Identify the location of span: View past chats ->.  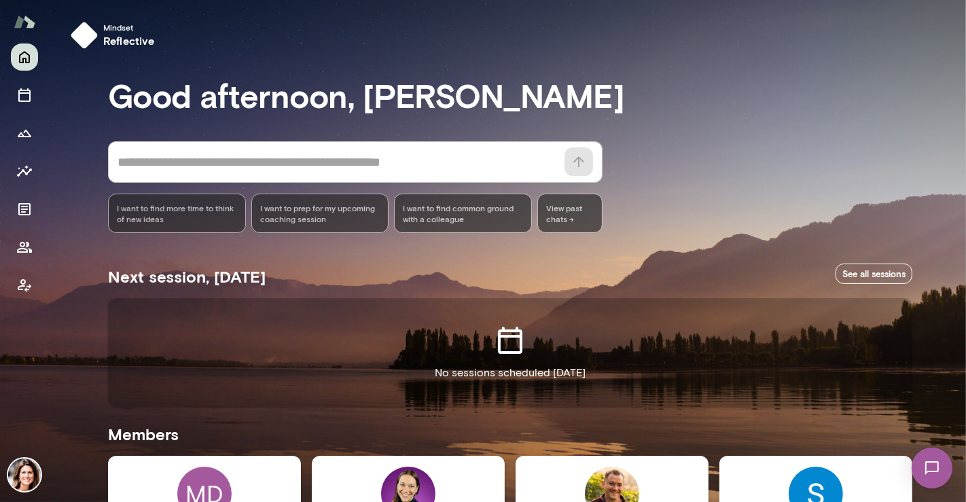
(570, 213).